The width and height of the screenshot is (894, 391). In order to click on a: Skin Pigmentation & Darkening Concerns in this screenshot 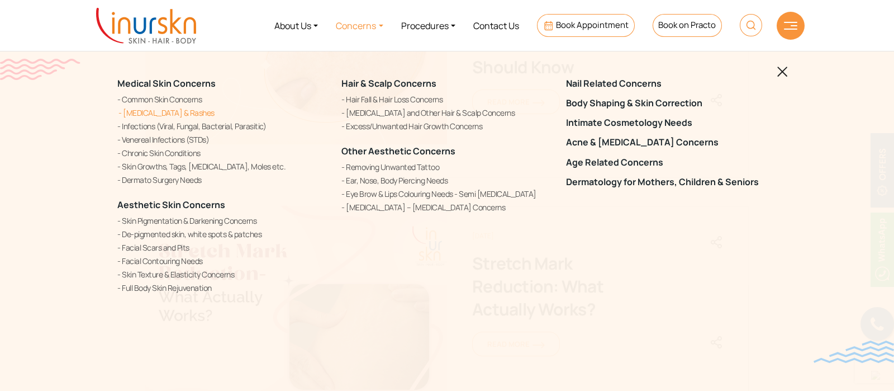, I will do `click(222, 220)`.